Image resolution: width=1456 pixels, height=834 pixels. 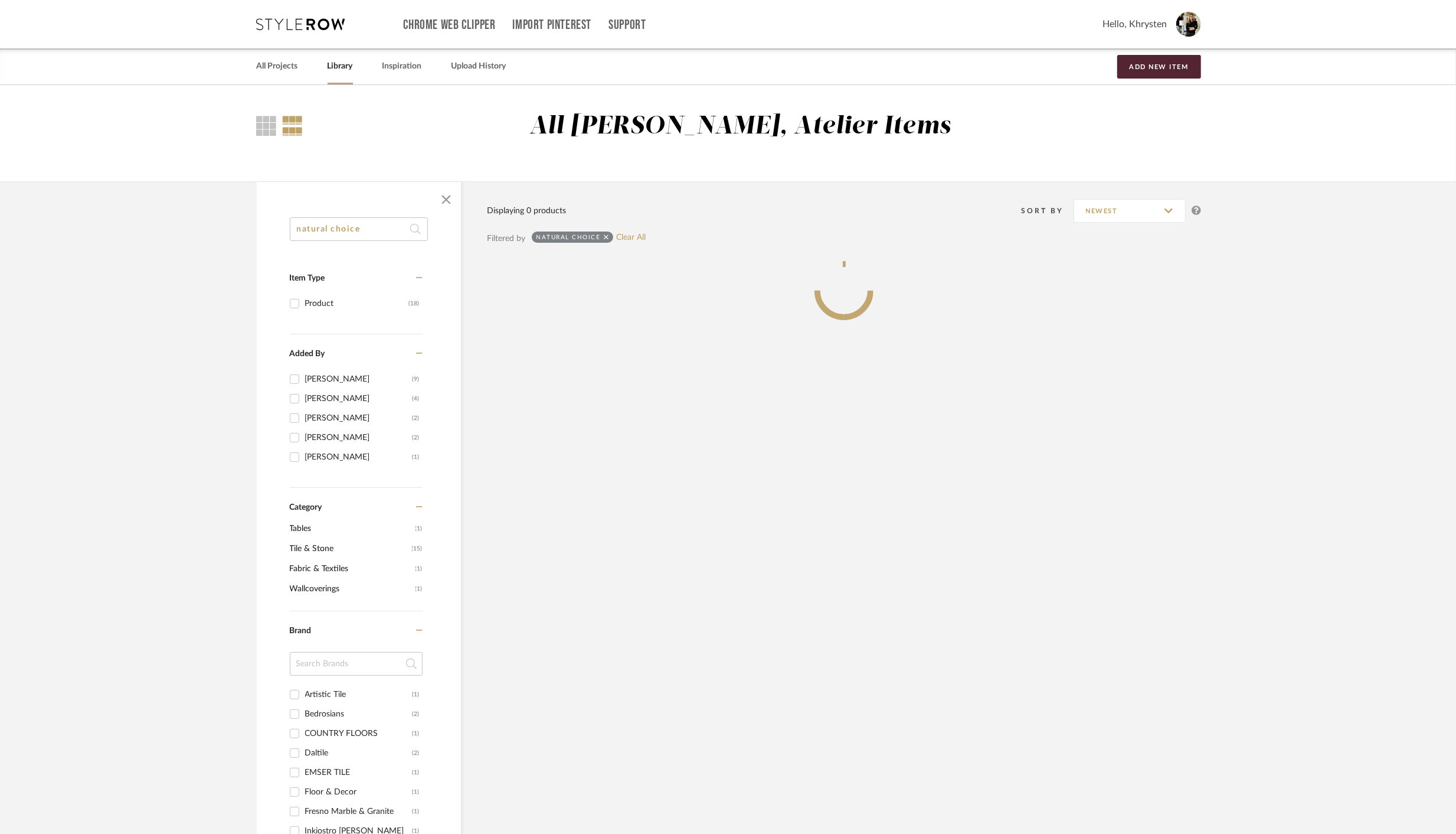 What do you see at coordinates (308, 278) in the screenshot?
I see `span: Item Type` at bounding box center [308, 278].